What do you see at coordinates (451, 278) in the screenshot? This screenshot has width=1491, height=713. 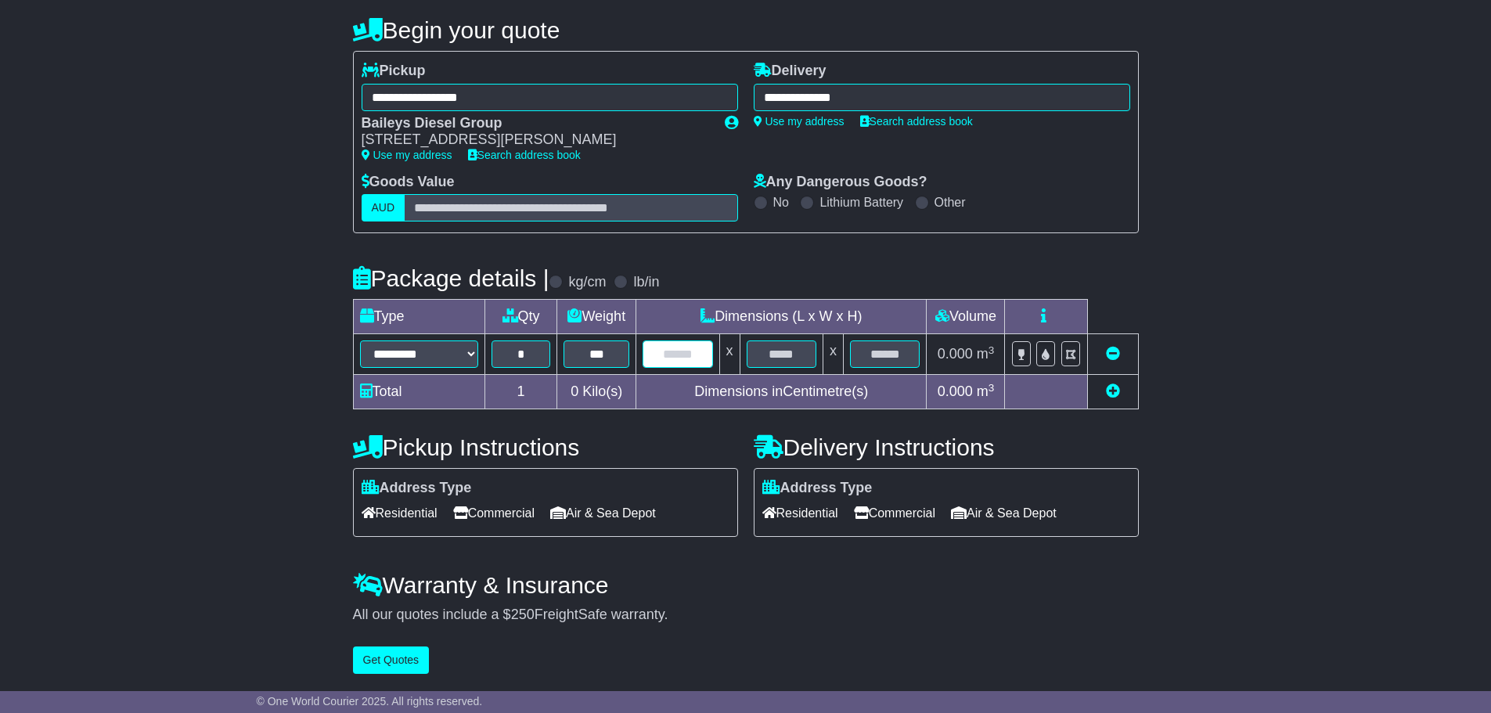 I see `h4: Package details |` at bounding box center [451, 278].